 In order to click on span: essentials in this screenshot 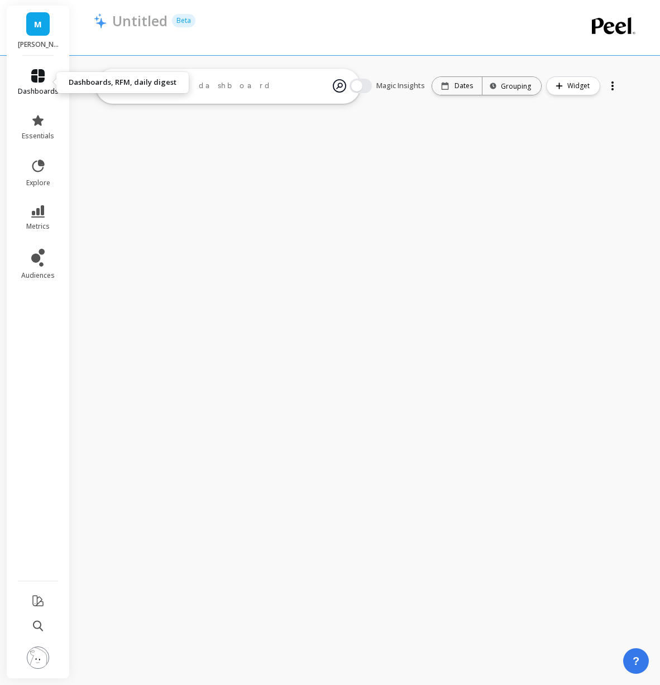, I will do `click(38, 136)`.